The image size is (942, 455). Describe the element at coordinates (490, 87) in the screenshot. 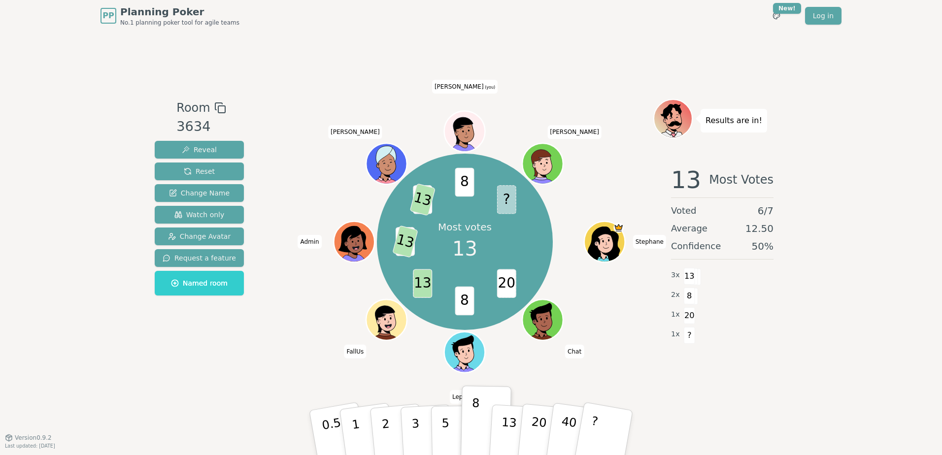

I see `span: (you)` at that location.